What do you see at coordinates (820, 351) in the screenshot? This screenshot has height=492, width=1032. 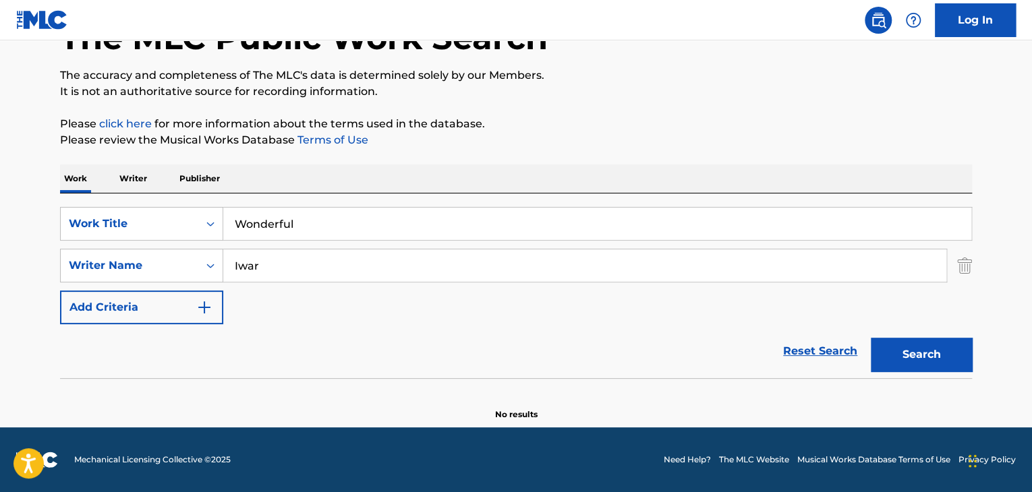 I see `a: Reset Search` at bounding box center [820, 351].